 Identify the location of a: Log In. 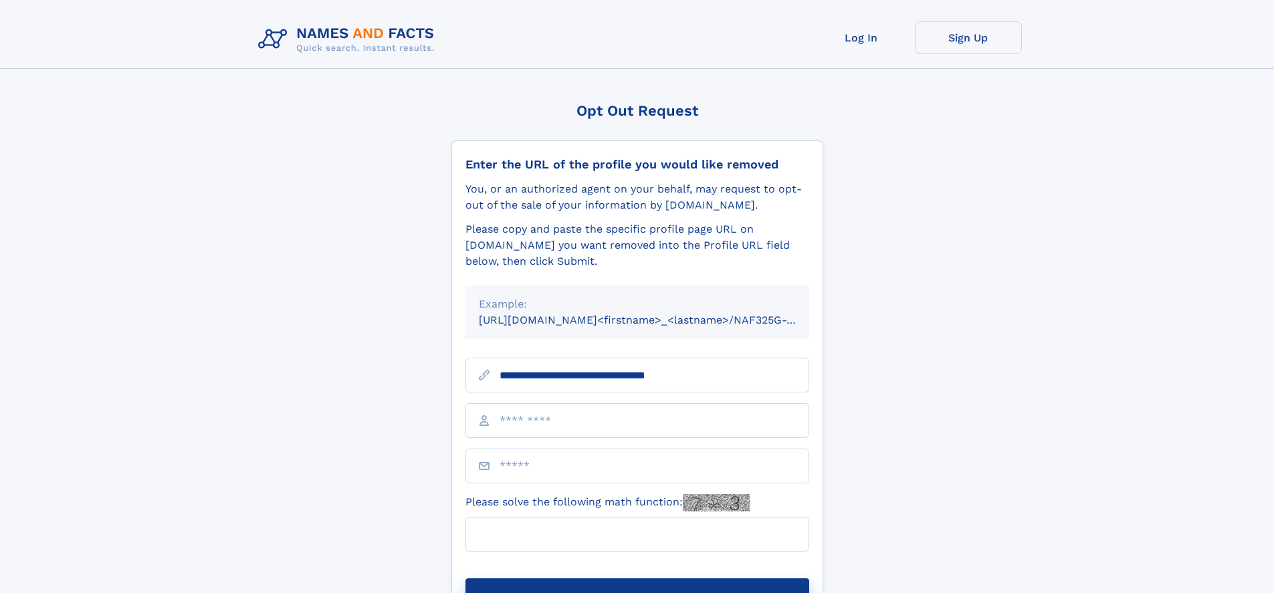
(861, 37).